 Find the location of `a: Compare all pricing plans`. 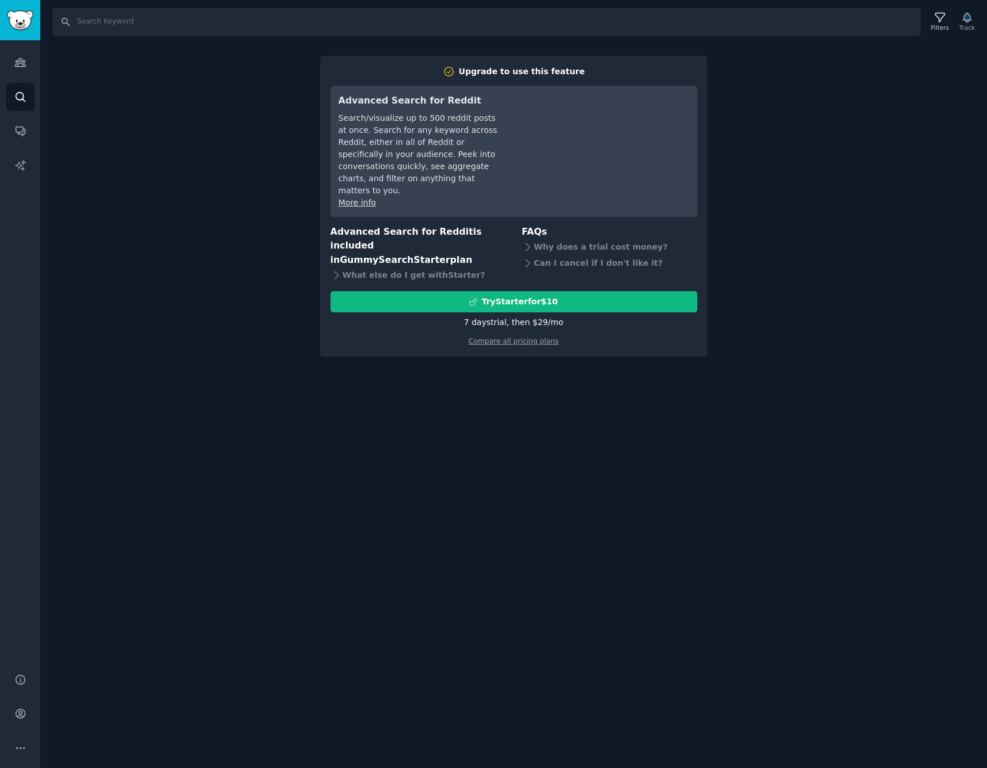

a: Compare all pricing plans is located at coordinates (513, 341).